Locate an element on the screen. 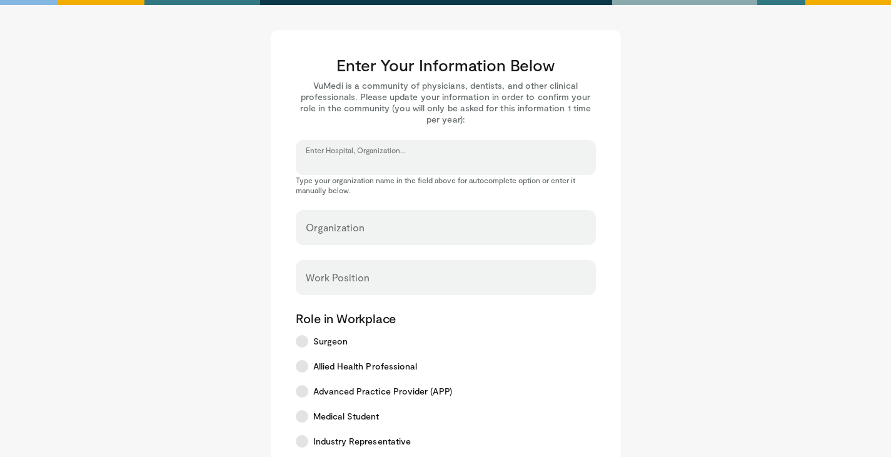 The image size is (891, 457). span: Medical Student is located at coordinates (346, 416).